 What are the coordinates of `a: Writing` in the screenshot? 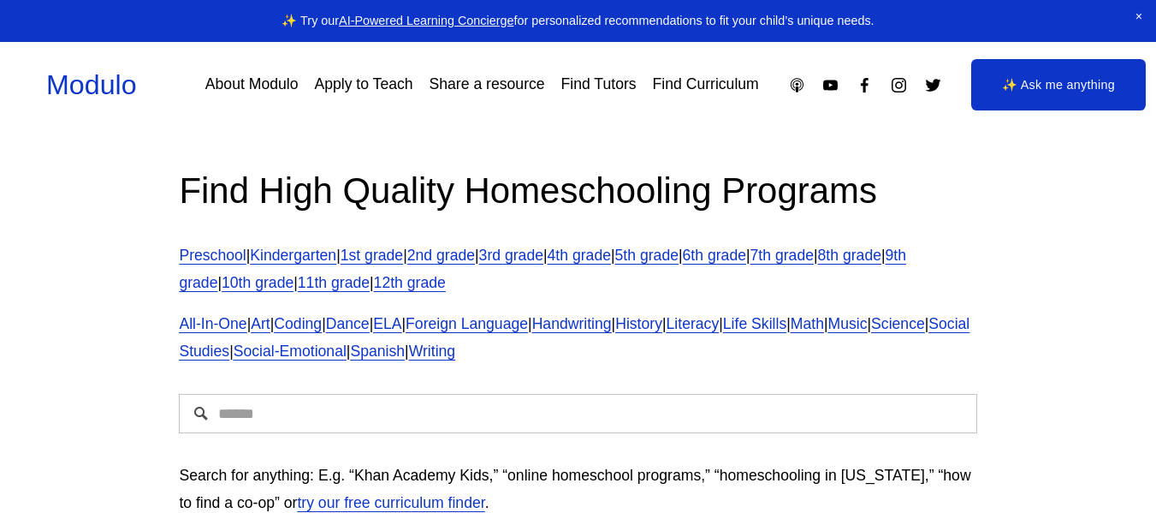 It's located at (432, 351).